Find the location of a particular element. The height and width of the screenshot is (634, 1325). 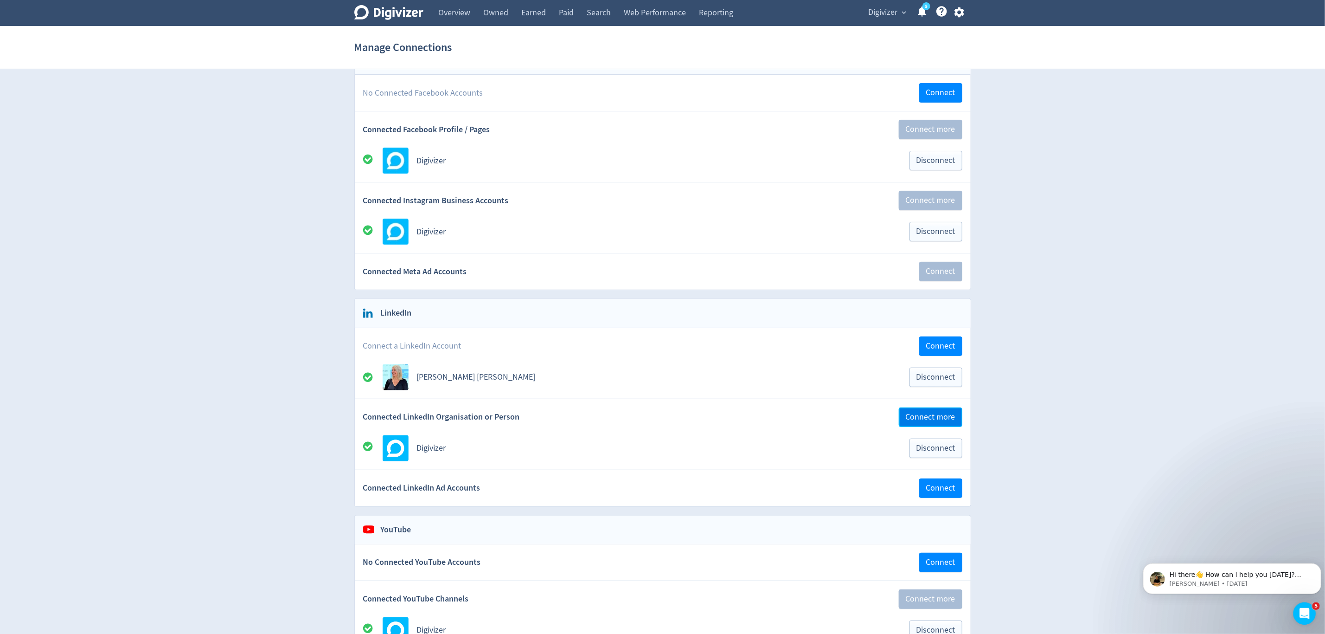

h2: YouTube is located at coordinates (393, 529).